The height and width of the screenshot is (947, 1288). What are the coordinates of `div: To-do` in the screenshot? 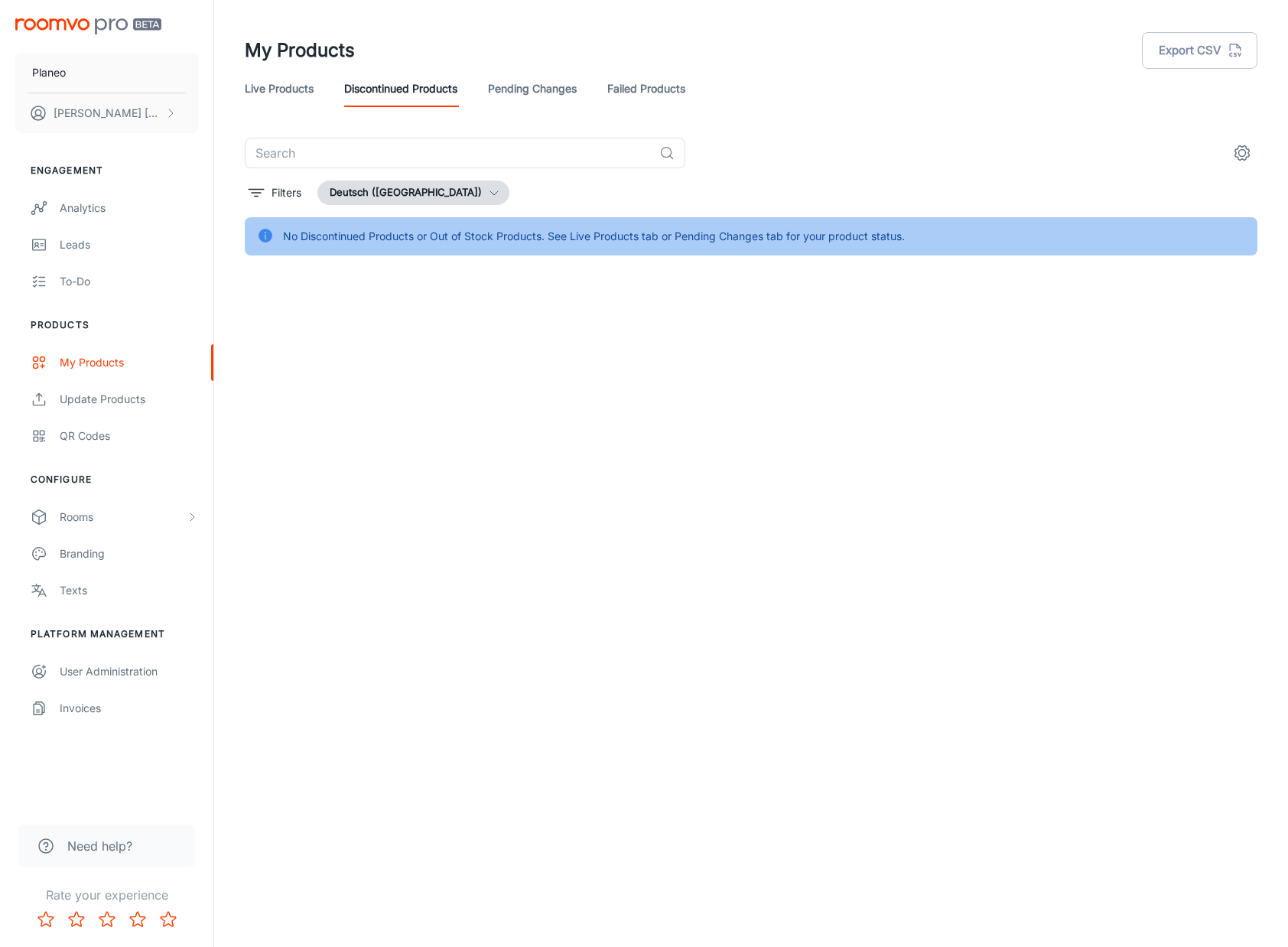 It's located at (128, 282).